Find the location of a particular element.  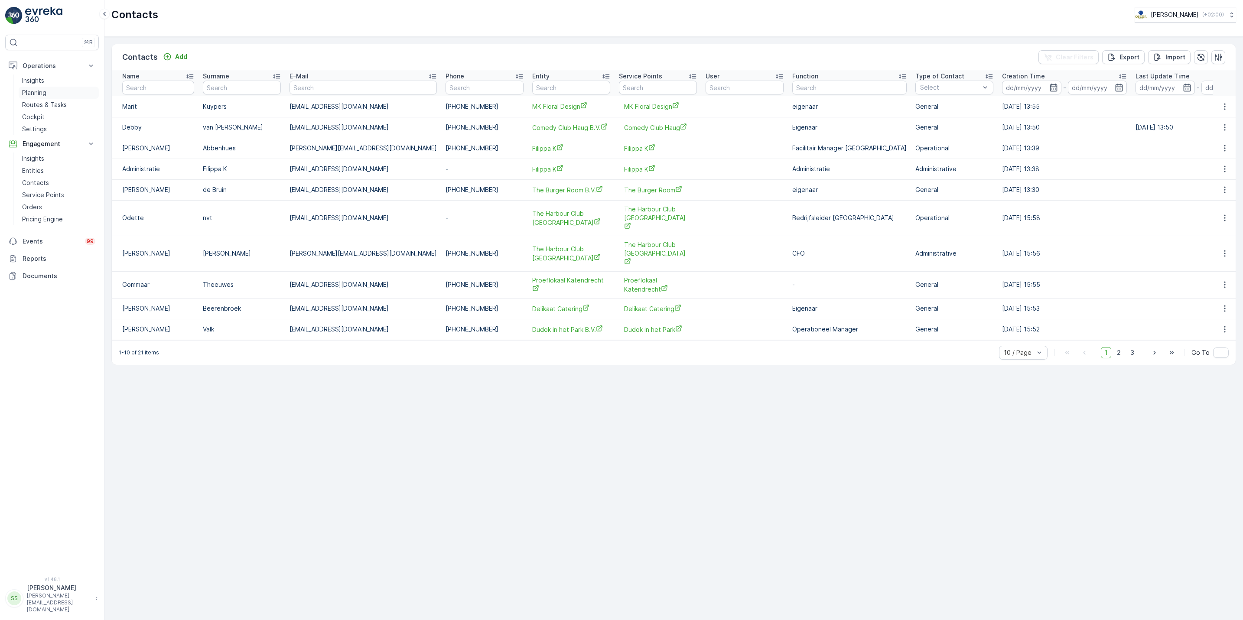

a: The Burger Room B.V. is located at coordinates (571, 190).